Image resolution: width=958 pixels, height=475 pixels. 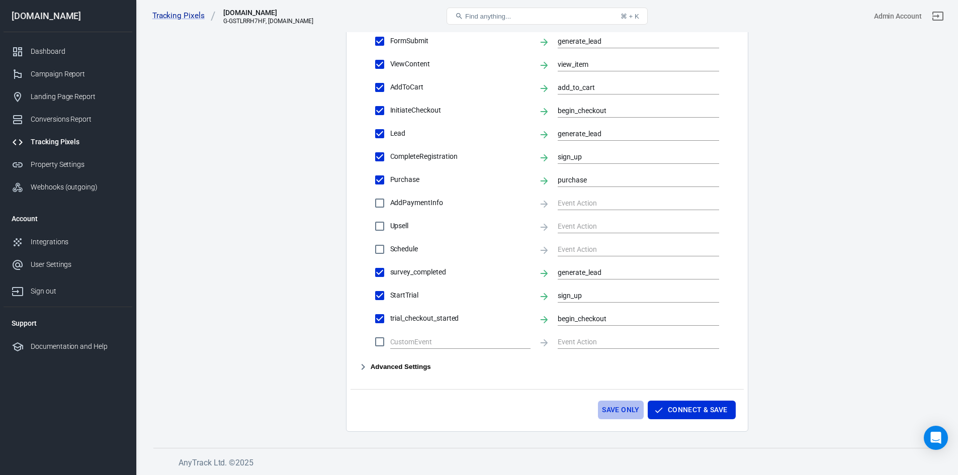 I want to click on div: Tracking Pixels, so click(x=77, y=142).